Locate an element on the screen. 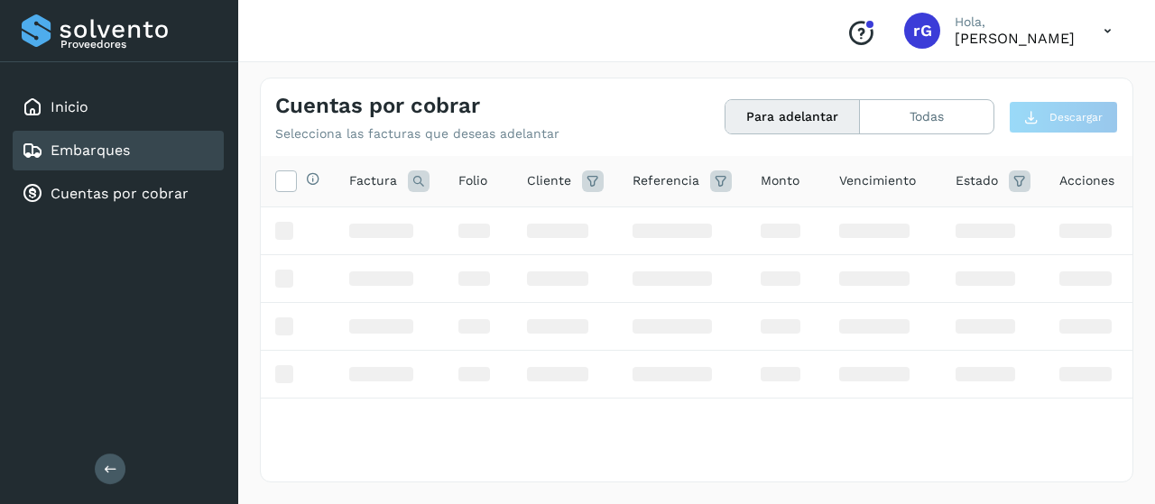 This screenshot has width=1155, height=504. a: Cuentas por cobrar is located at coordinates (119, 193).